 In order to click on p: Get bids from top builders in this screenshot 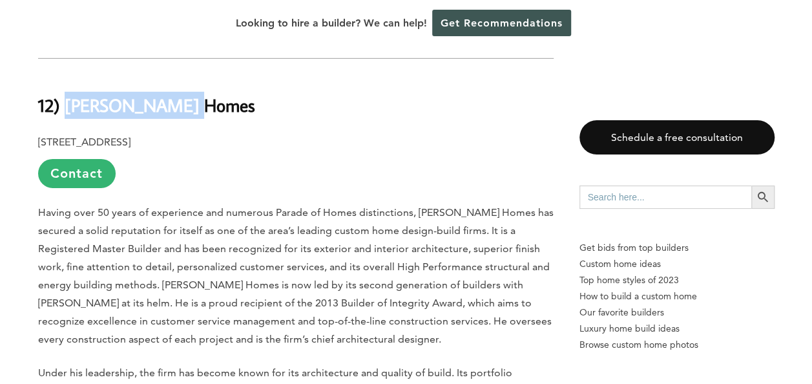, I will do `click(677, 247)`.